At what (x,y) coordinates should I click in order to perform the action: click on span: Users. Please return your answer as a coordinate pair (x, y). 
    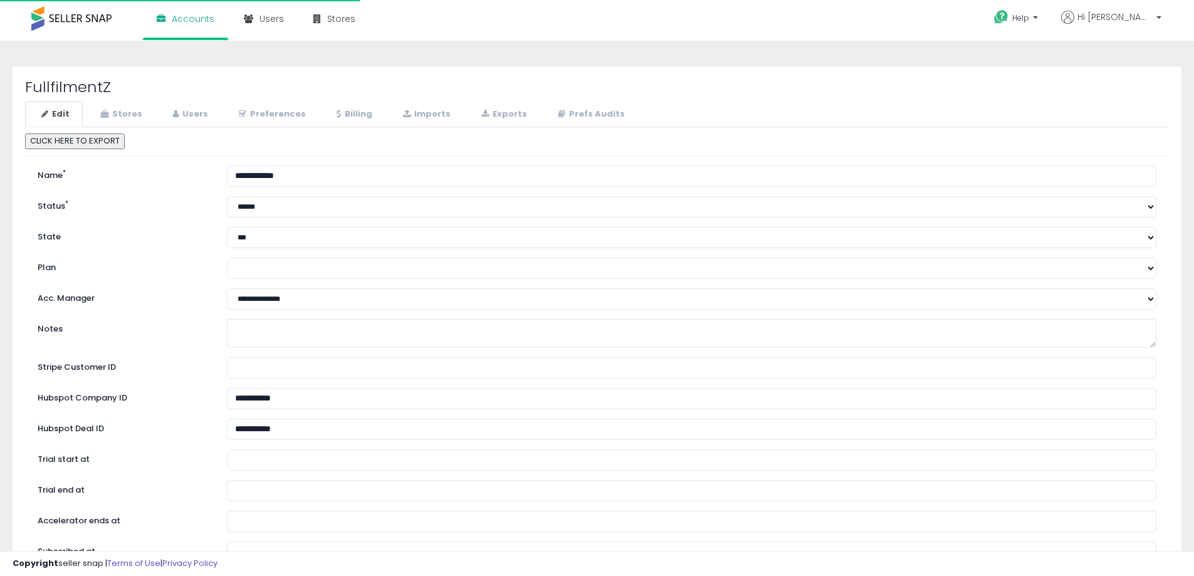
    Looking at the image, I should click on (271, 19).